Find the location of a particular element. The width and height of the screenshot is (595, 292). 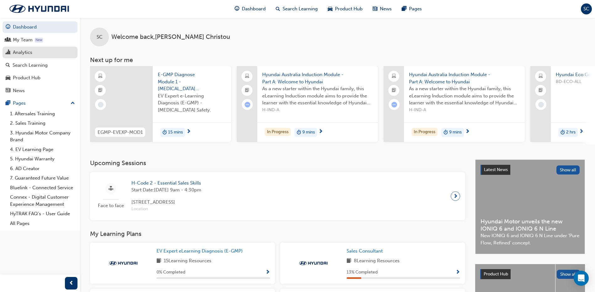

span: chart-icon is located at coordinates (8, 53).